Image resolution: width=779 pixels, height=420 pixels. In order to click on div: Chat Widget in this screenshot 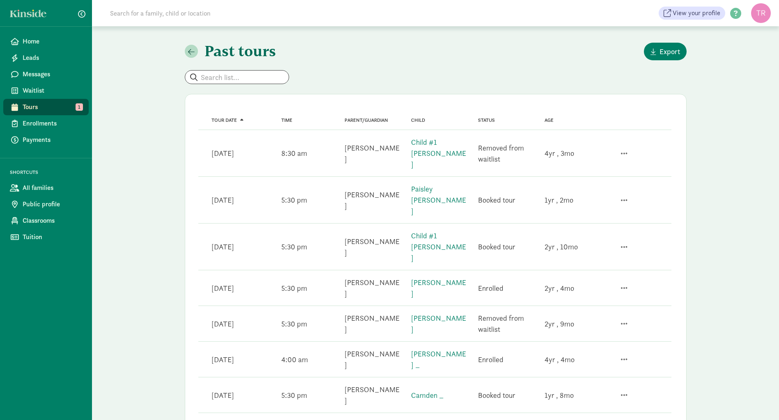, I will do `click(758, 401)`.